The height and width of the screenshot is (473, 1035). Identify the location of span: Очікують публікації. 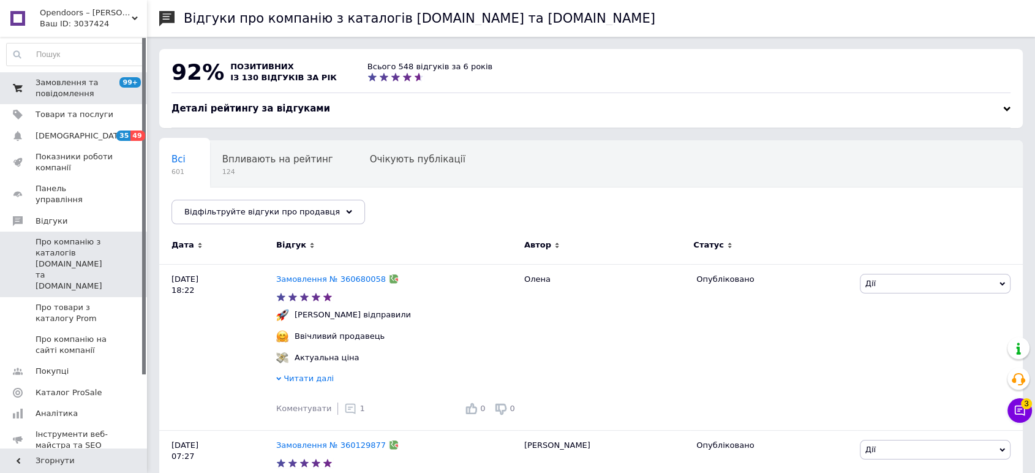
(418, 159).